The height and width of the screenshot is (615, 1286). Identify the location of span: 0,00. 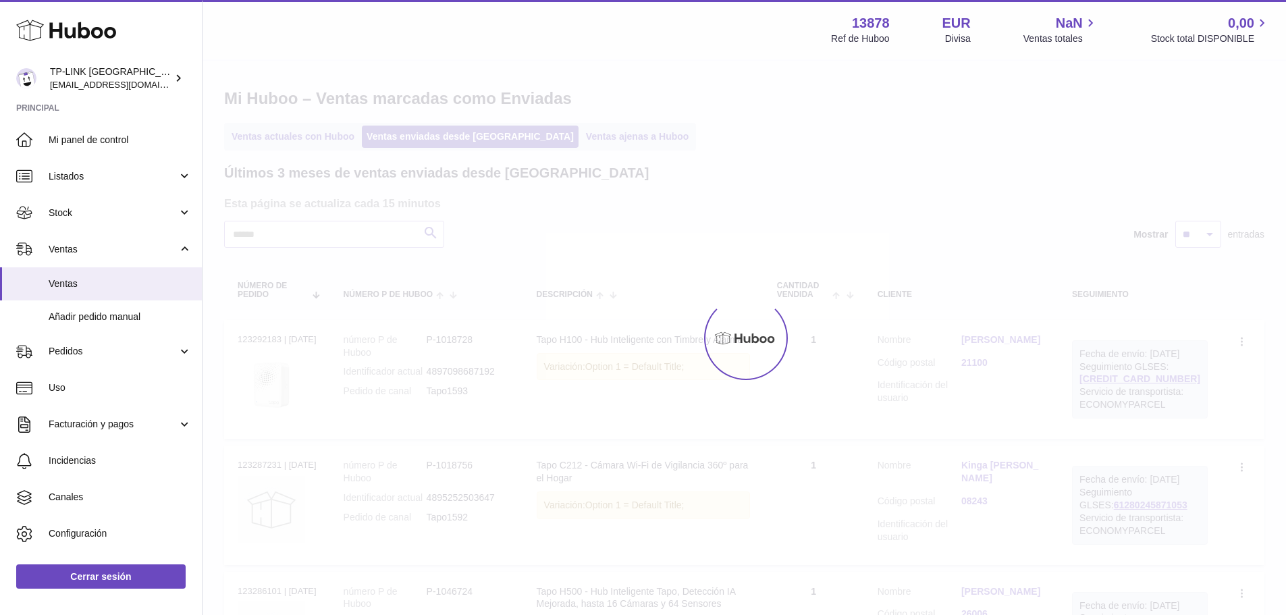
(1241, 23).